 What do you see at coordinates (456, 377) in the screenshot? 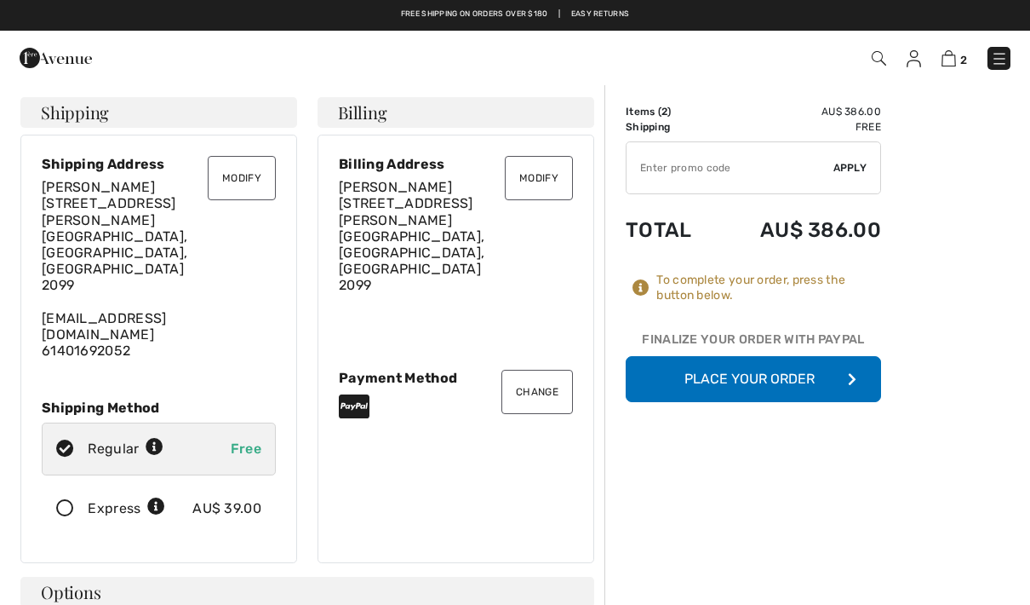
I see `div: Payment Method` at bounding box center [456, 377].